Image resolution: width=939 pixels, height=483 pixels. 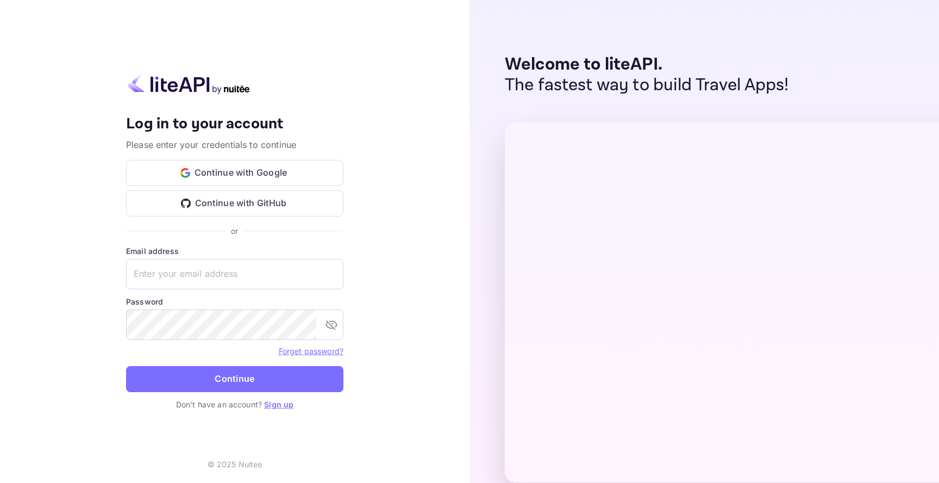 What do you see at coordinates (235, 203) in the screenshot?
I see `button: Continue with GitHub` at bounding box center [235, 203].